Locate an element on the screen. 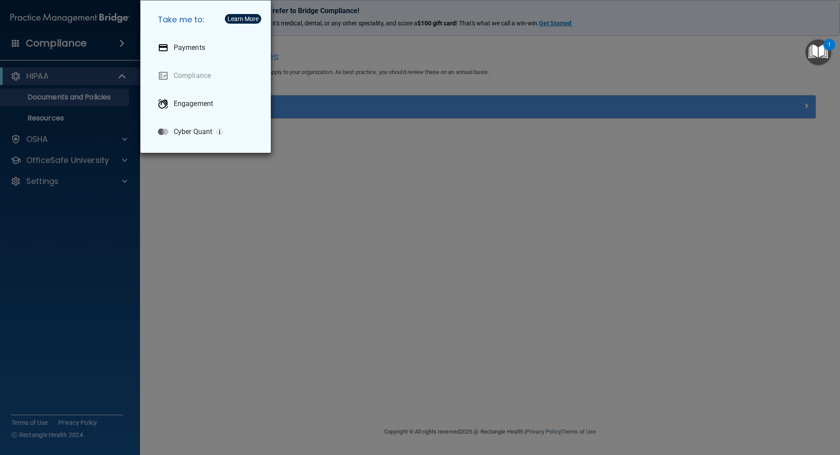 Image resolution: width=840 pixels, height=455 pixels. p: Payments is located at coordinates (190, 48).